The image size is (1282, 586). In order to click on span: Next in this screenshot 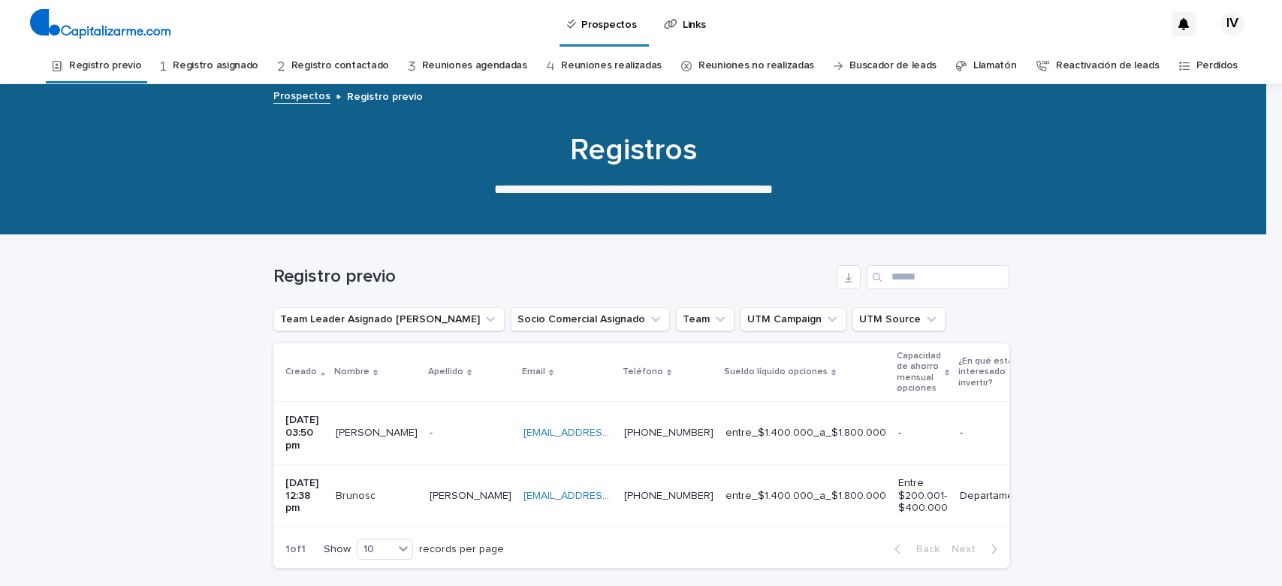, I will do `click(968, 549)`.